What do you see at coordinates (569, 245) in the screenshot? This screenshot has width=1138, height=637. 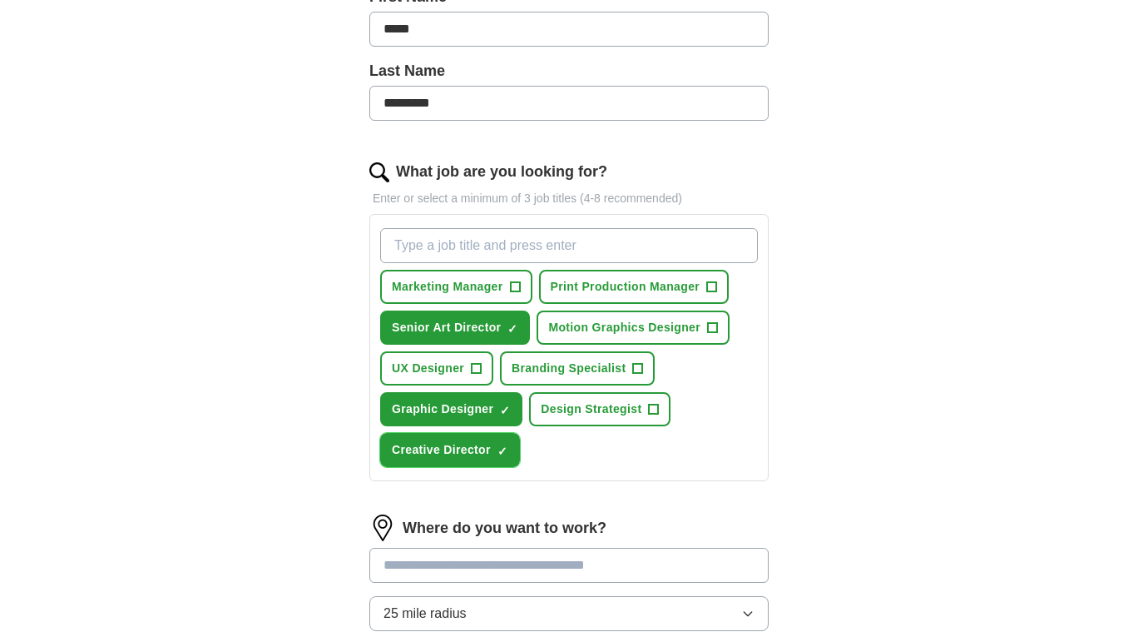 I see `input: Type a job title and press enter` at bounding box center [569, 245].